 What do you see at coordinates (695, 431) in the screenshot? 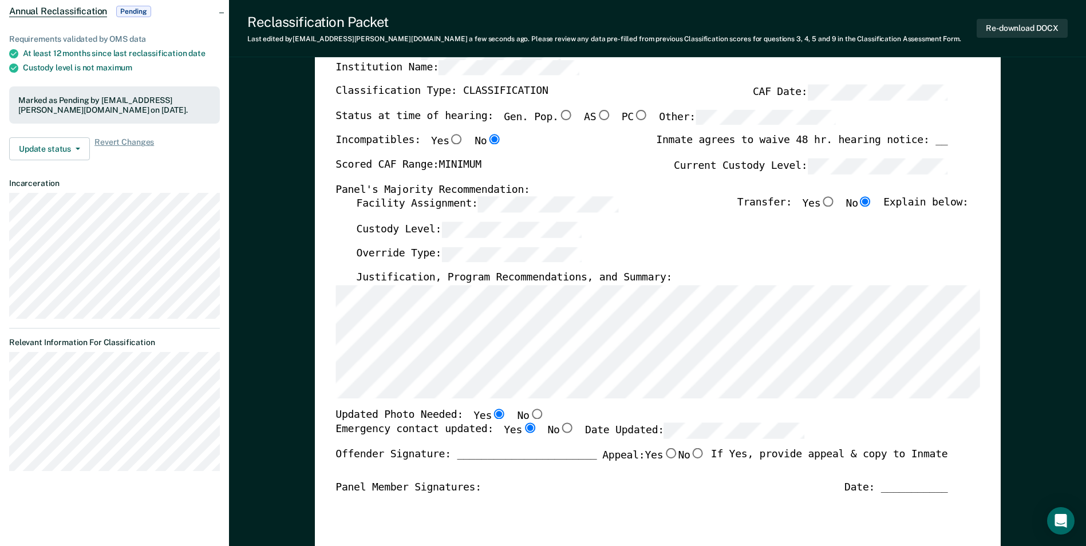
I see `label: Date Updated:` at bounding box center [695, 431].